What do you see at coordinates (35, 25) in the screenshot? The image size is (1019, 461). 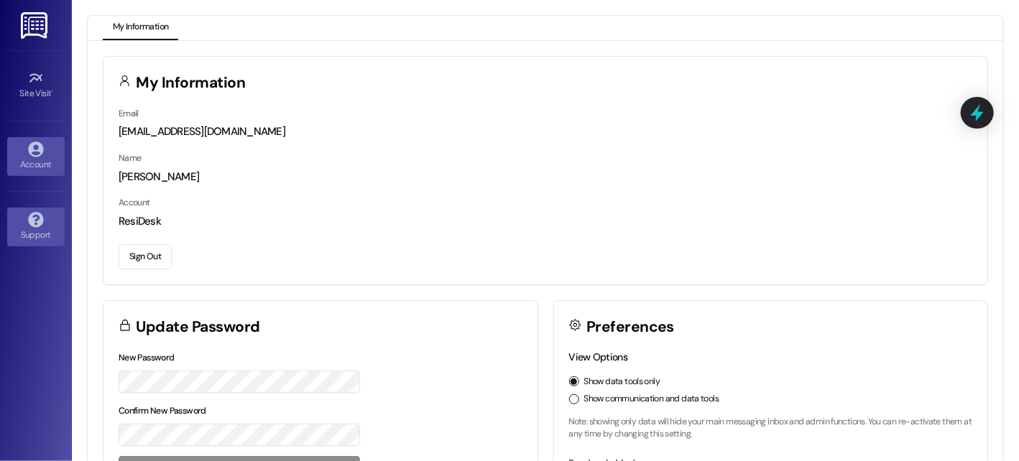 I see `img: ResiDesk Logo` at bounding box center [35, 25].